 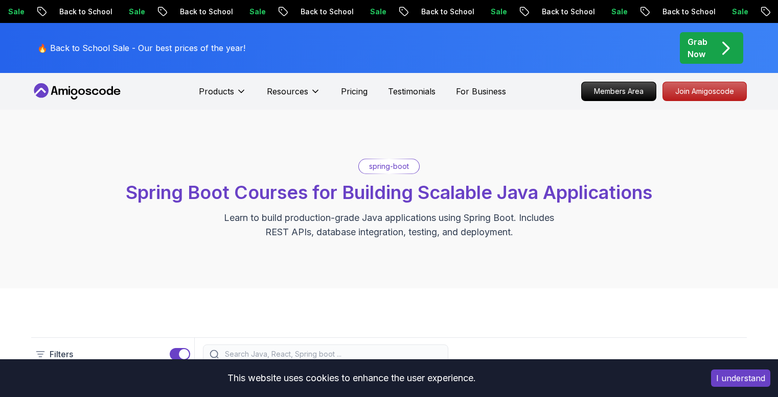 What do you see at coordinates (618, 91) in the screenshot?
I see `p: Members Area` at bounding box center [618, 91].